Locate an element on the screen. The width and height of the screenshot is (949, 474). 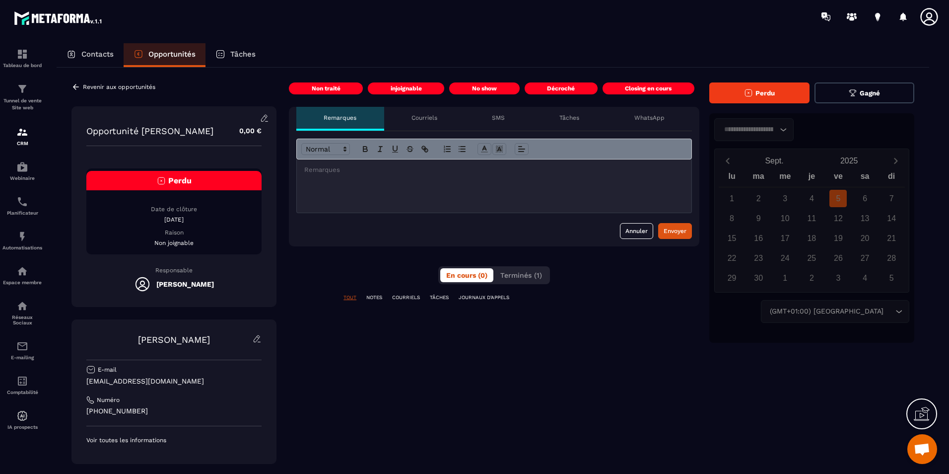
a: social-networksocial-networkRéseaux Sociaux is located at coordinates (22, 312).